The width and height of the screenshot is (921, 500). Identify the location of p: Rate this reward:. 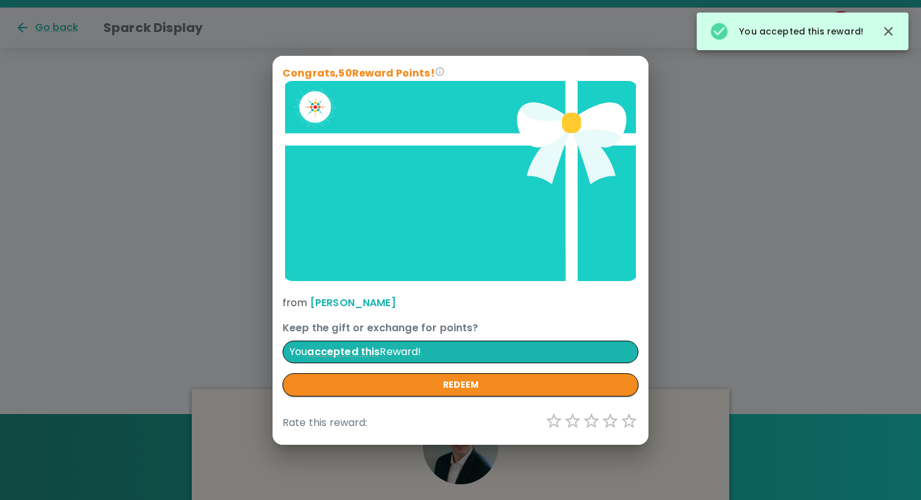
(325, 422).